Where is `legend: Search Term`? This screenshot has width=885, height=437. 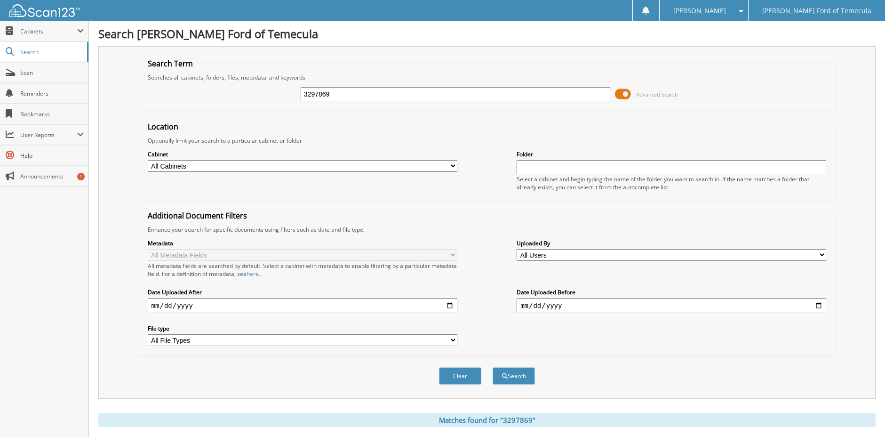 legend: Search Term is located at coordinates (170, 64).